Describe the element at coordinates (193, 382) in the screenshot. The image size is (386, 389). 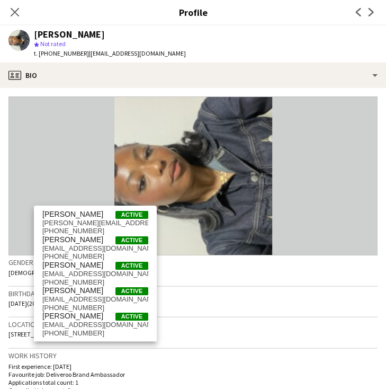
I see `p: Applications total count: 1` at that location.